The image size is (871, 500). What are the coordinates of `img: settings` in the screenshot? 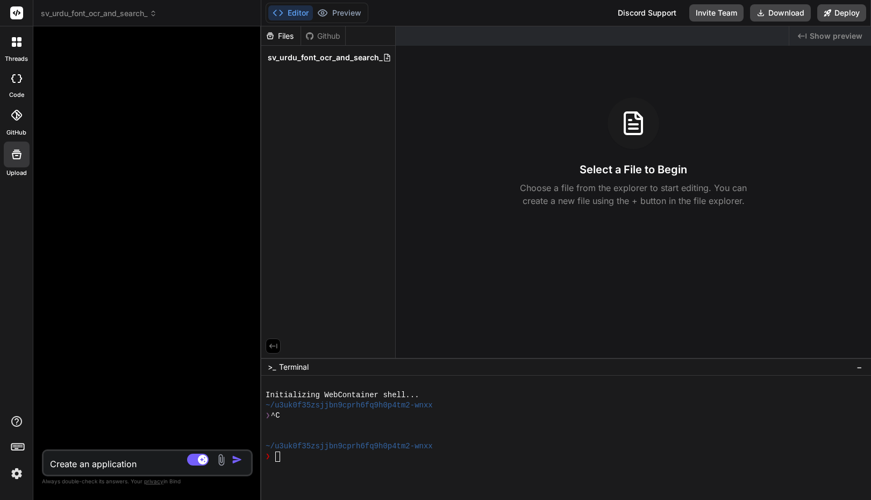 It's located at (17, 473).